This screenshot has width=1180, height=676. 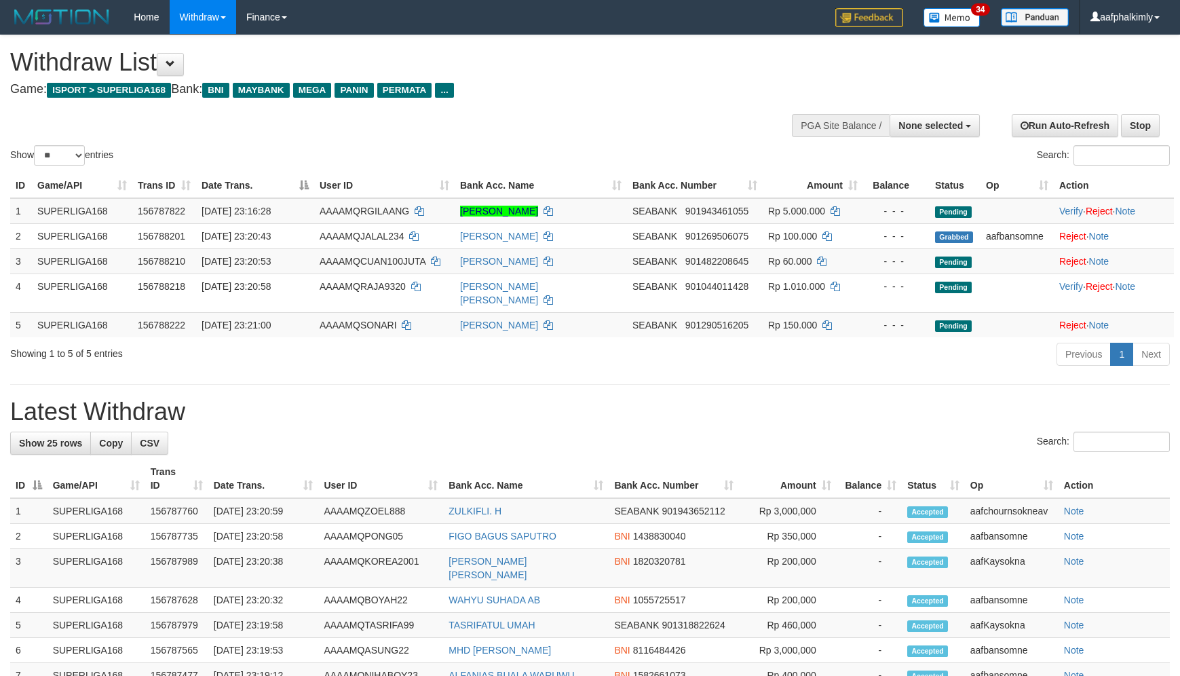 What do you see at coordinates (717, 211) in the screenshot?
I see `span: Copy 901943461055 to clipboard` at bounding box center [717, 211].